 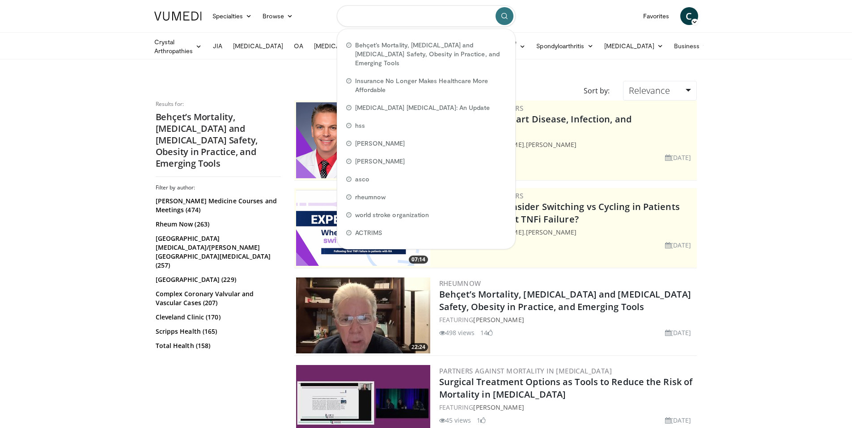 What do you see at coordinates (369, 233) in the screenshot?
I see `span: ACTRIMS` at bounding box center [369, 233].